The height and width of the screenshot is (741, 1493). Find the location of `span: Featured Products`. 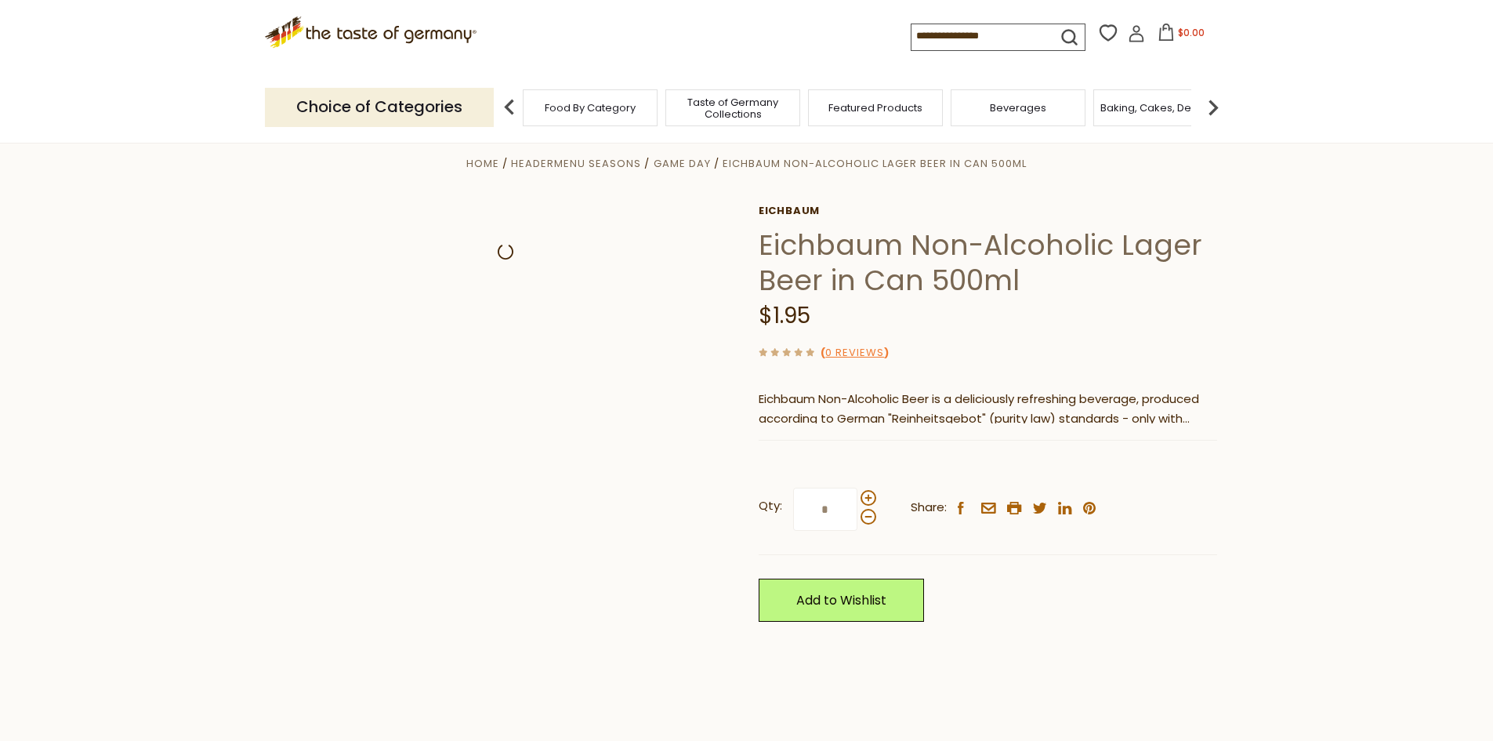

span: Featured Products is located at coordinates (876, 107).